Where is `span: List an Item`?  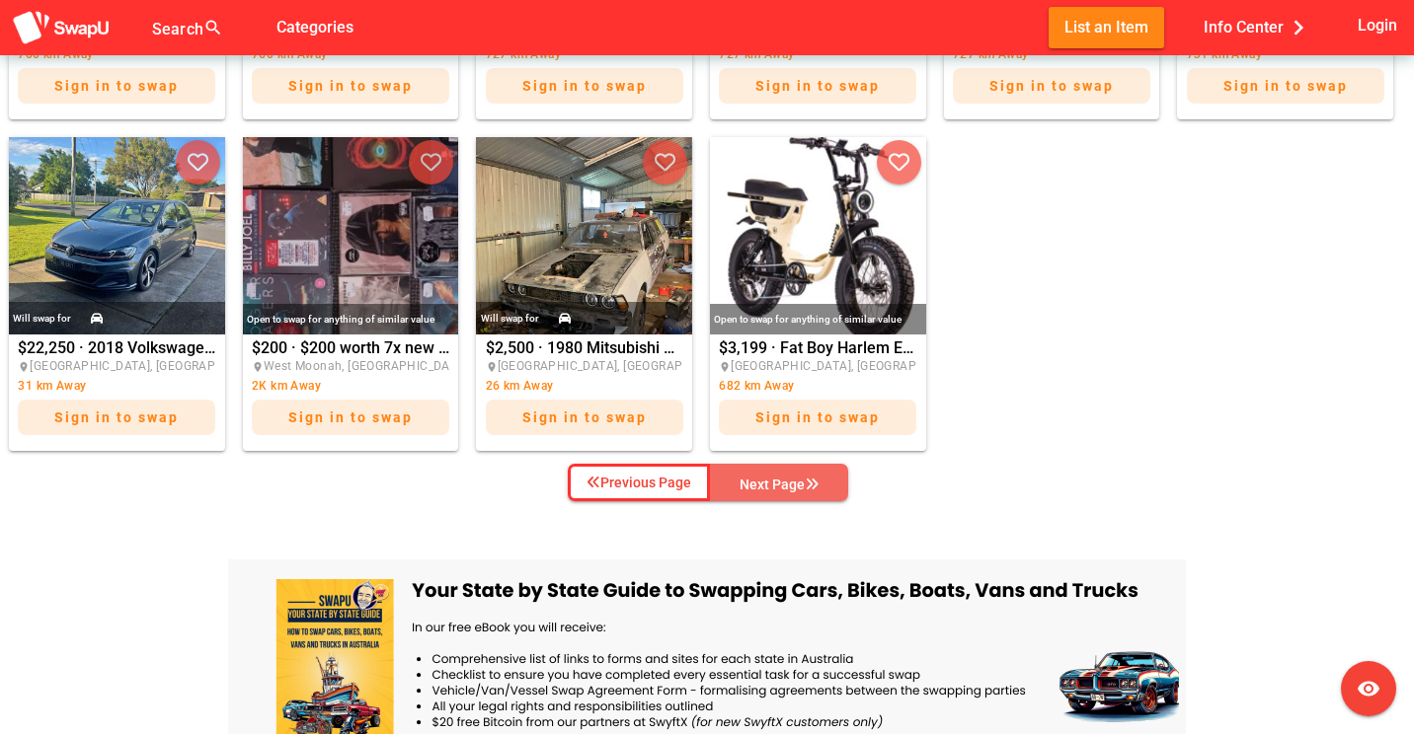
span: List an Item is located at coordinates (1106, 27).